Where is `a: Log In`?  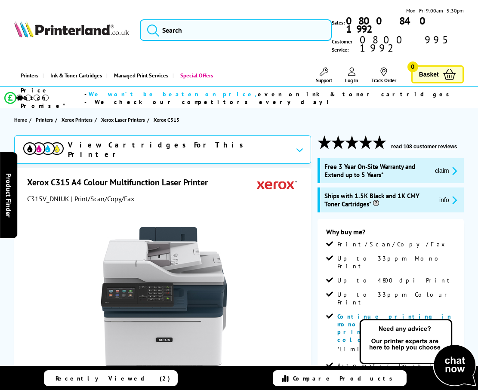
a: Log In is located at coordinates (352, 75).